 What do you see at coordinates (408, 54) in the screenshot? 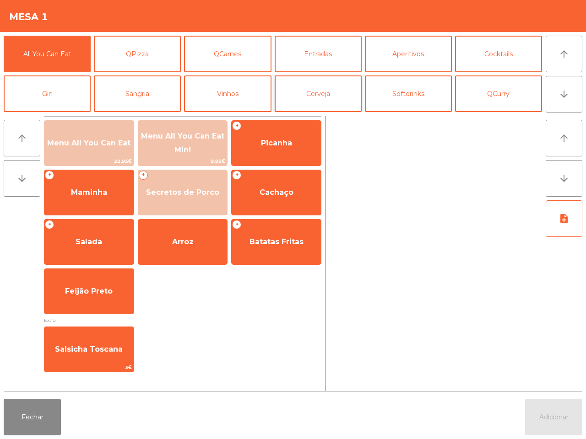
I see `button: Aperitivos` at bounding box center [408, 54].